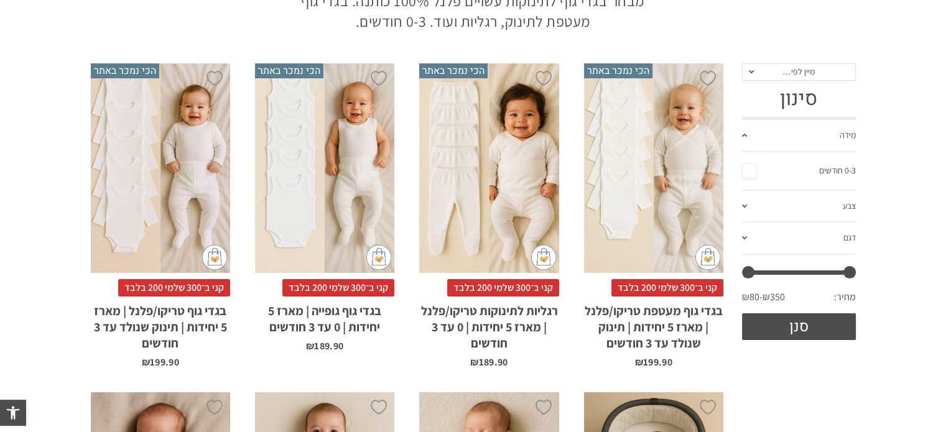  Describe the element at coordinates (799, 300) in the screenshot. I see `div: מחיר: —` at that location.